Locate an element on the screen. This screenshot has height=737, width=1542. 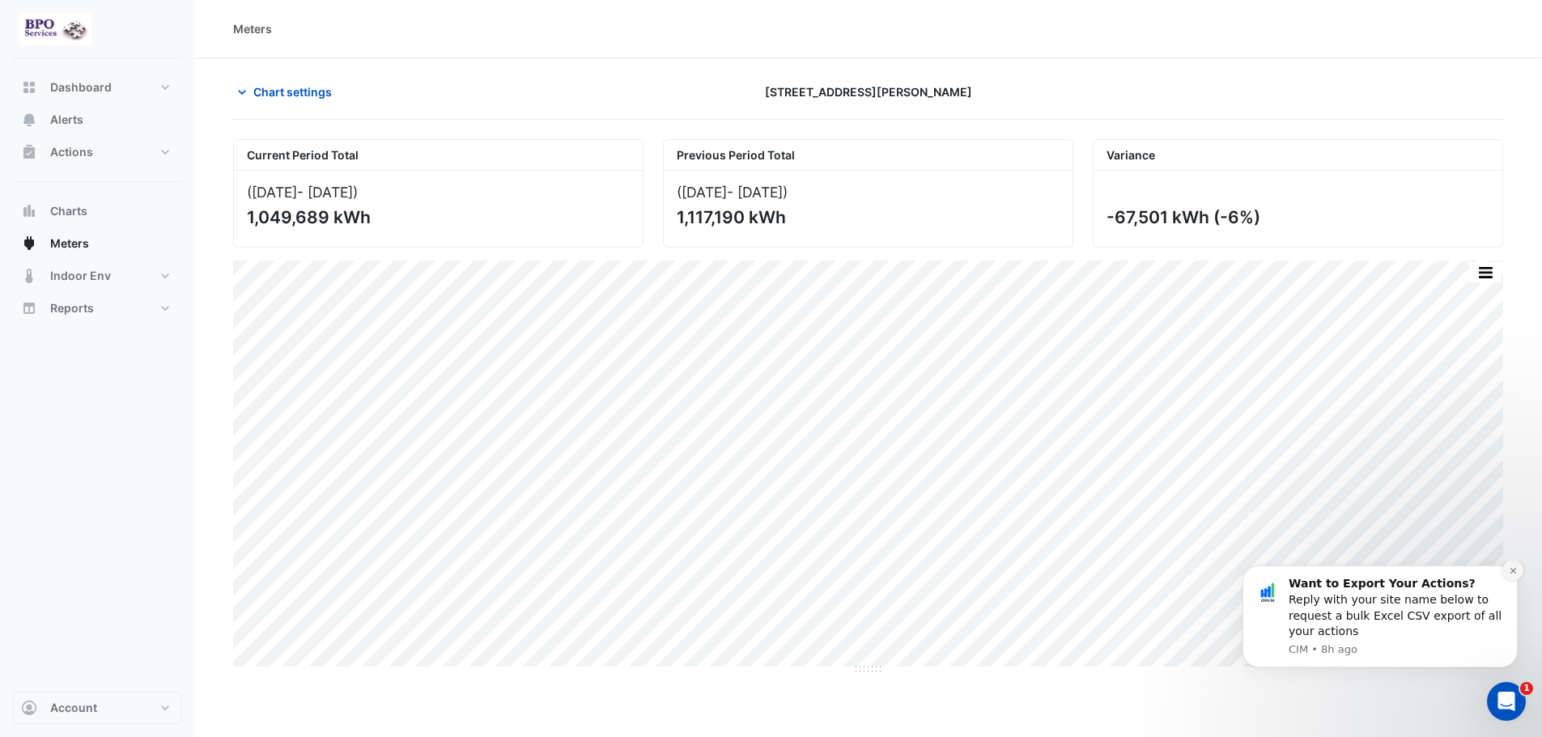
div: Message content is located at coordinates (179, 46).